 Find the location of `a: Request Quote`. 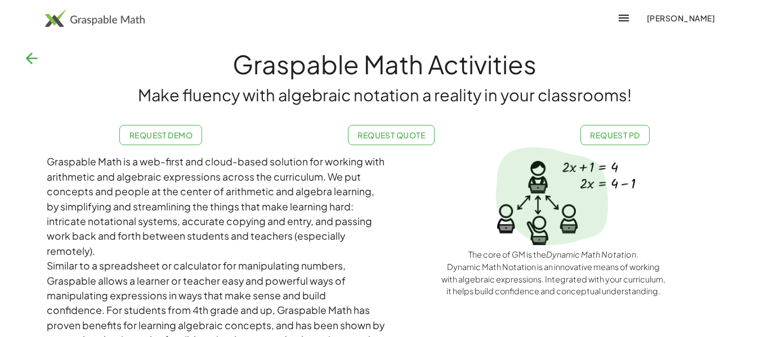

a: Request Quote is located at coordinates (391, 135).